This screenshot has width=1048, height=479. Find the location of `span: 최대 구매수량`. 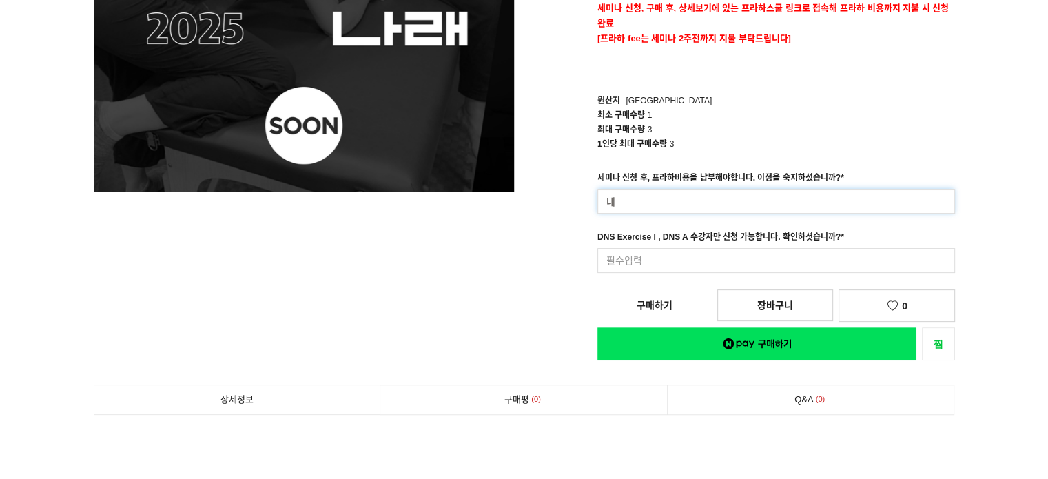

span: 최대 구매수량 is located at coordinates (621, 129).